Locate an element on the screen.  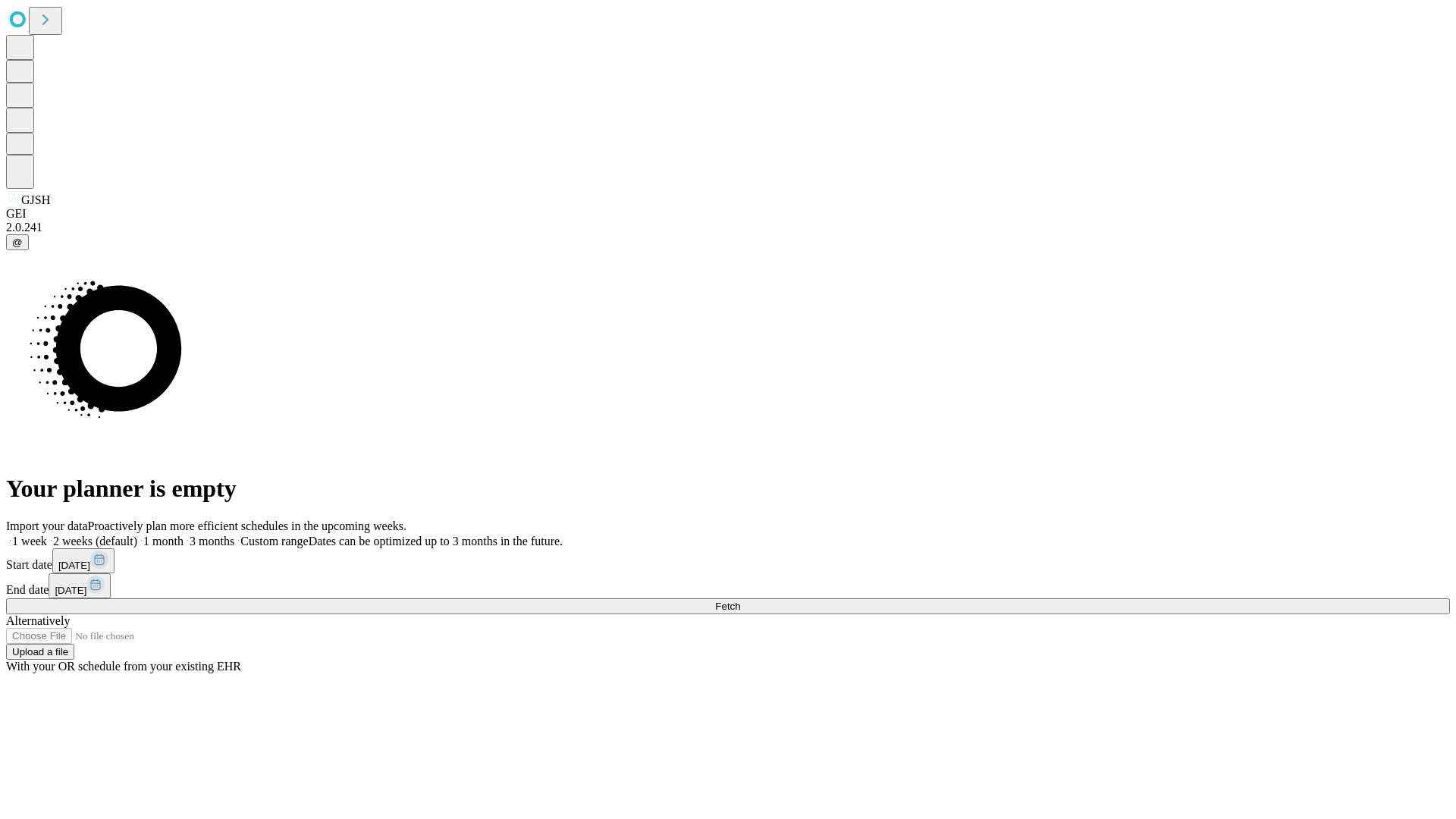
span: Dates can be optimized up to 3 months in the future. is located at coordinates (436, 540).